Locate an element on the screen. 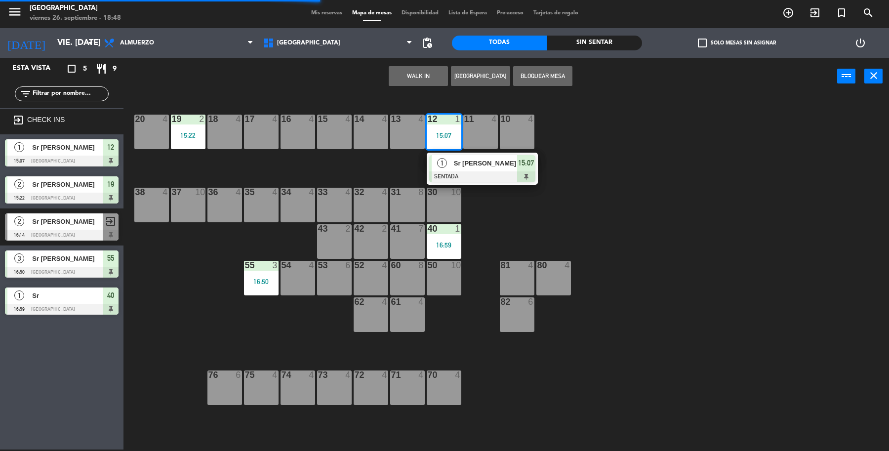 The image size is (889, 451). div: 15 is located at coordinates (318, 119).